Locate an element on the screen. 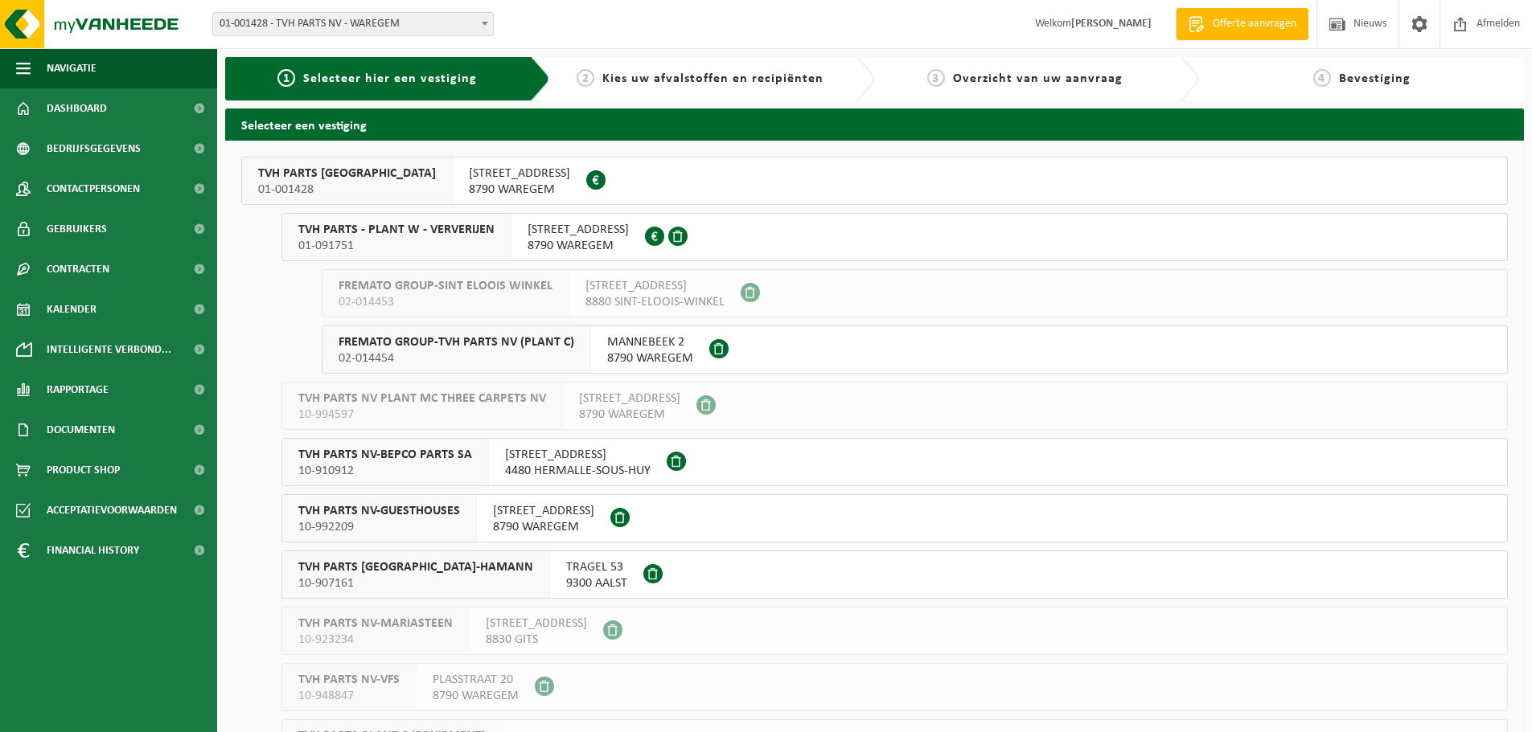 This screenshot has height=732, width=1532. span: TVH PARTS NV-BEPCO PARTS SA is located at coordinates (385, 455).